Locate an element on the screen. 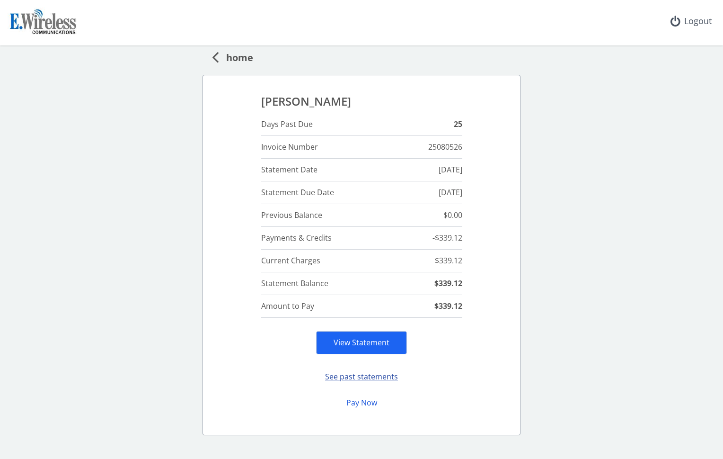 The image size is (723, 459). td: Invoice Number is located at coordinates (328, 147).